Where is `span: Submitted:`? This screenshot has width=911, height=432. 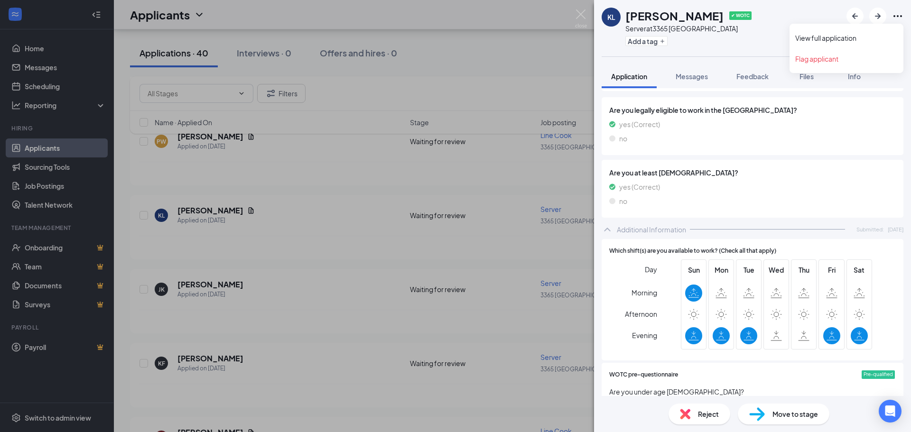
span: Submitted: is located at coordinates (870, 229).